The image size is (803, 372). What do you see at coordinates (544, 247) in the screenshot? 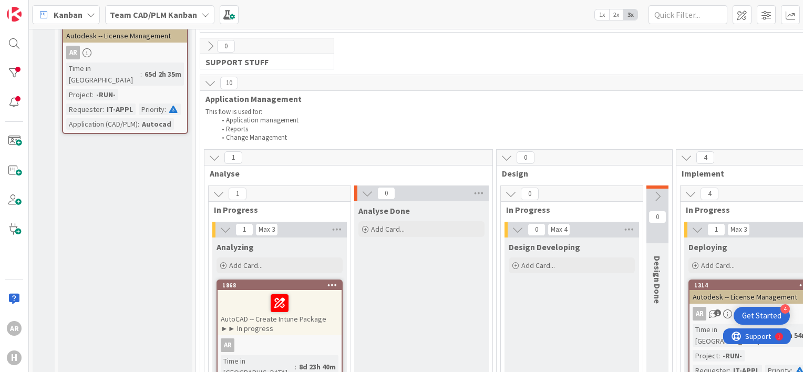
I see `span: Design Developing` at bounding box center [544, 247].